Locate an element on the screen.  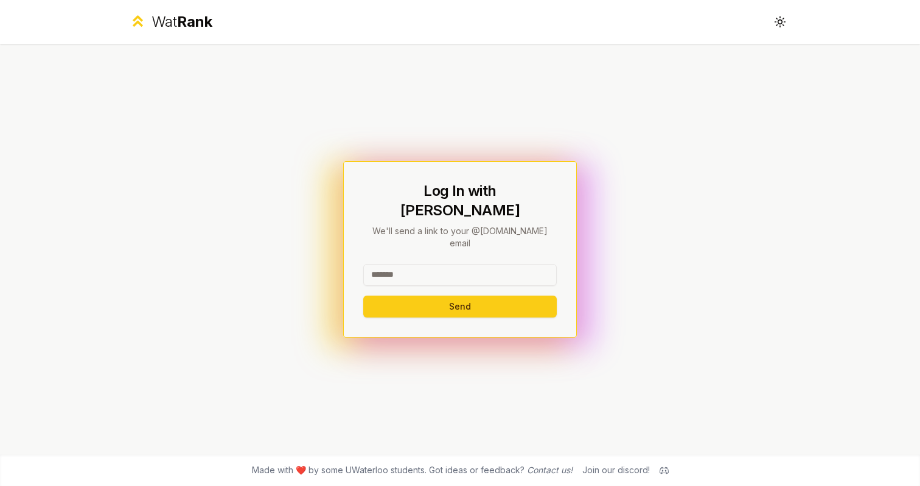
button: Send is located at coordinates (460, 307).